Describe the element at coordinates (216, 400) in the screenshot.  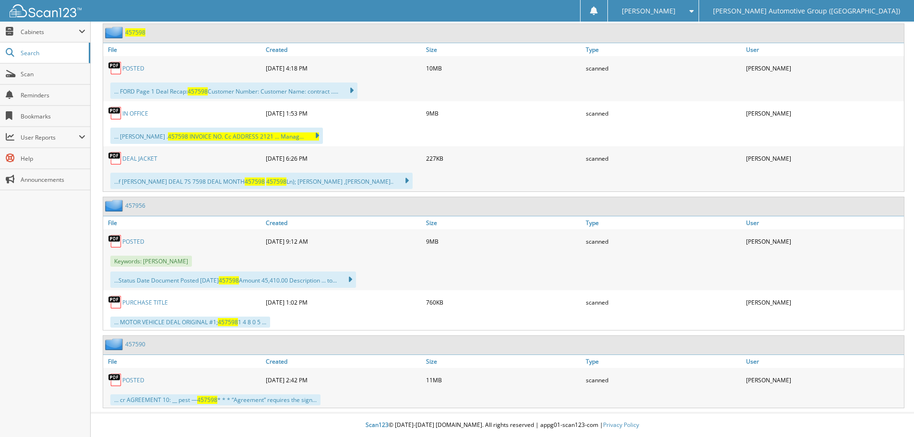
I see `div: ... cr AGREEMENT 10: __ pest — * * * “Agreement” requires the sign...` at that location.